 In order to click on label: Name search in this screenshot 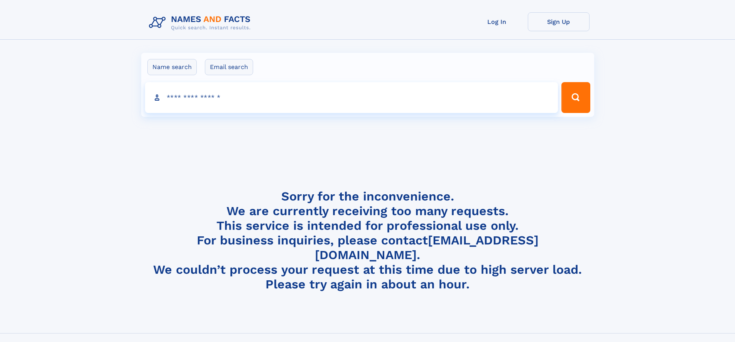, I will do `click(172, 67)`.